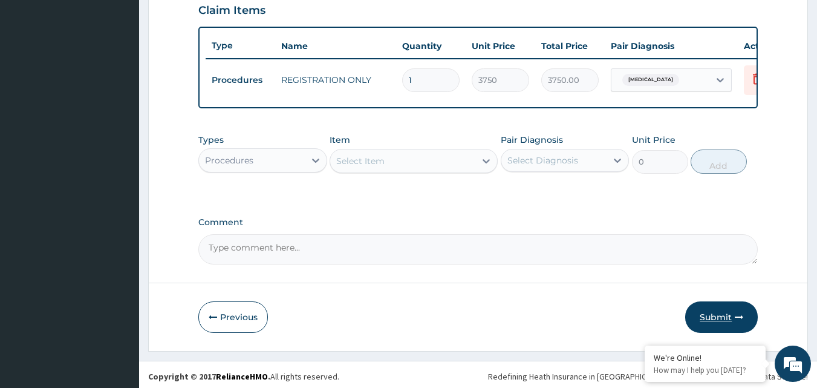 This screenshot has height=388, width=817. Describe the element at coordinates (36, 76) in the screenshot. I see `img: d_794563401_company_1708531726252_794563401` at that location.